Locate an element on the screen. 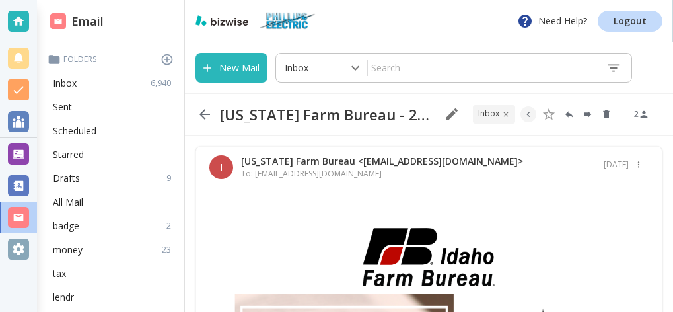  div: Sent is located at coordinates (113, 107).